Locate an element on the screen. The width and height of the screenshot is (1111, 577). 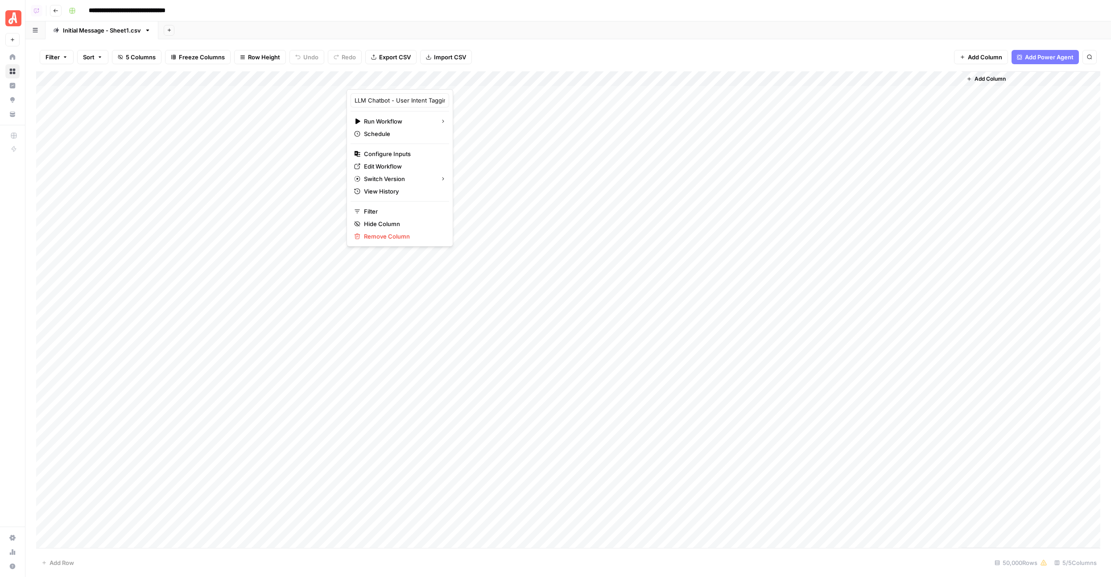
a: Settings is located at coordinates (12, 538).